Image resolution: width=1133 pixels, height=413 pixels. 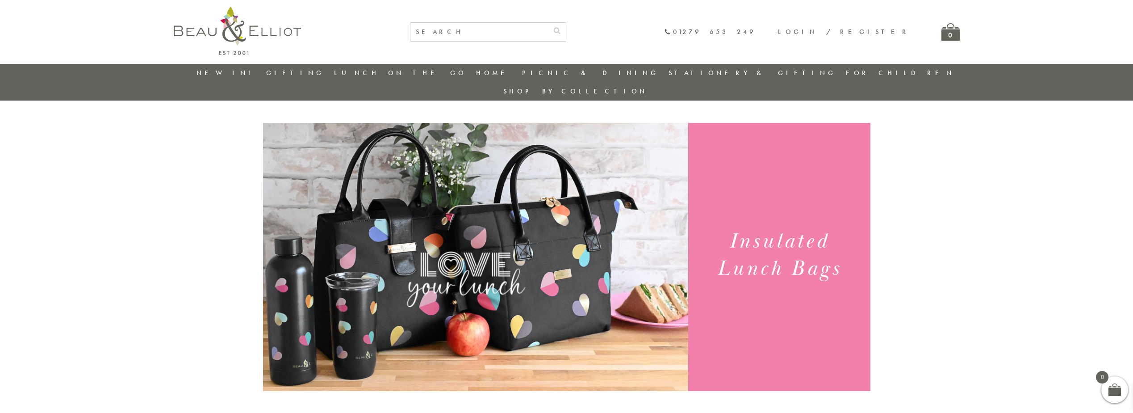 What do you see at coordinates (226, 73) in the screenshot?
I see `a: New in!` at bounding box center [226, 73].